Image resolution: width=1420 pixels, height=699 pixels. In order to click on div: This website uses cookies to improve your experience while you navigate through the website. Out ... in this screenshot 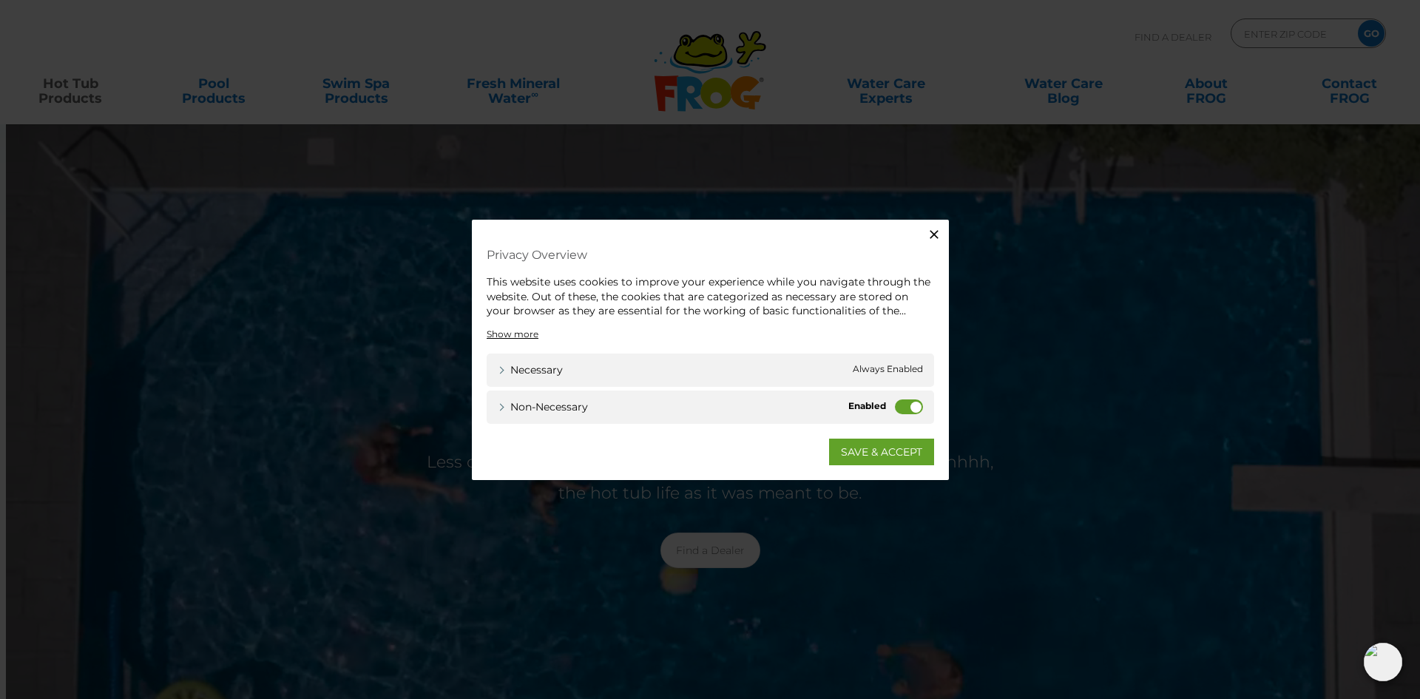, I will do `click(710, 297)`.